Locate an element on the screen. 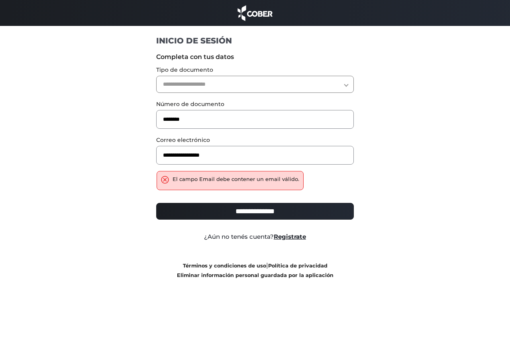 The width and height of the screenshot is (510, 344). a: Política de privacidad is located at coordinates (297, 265).